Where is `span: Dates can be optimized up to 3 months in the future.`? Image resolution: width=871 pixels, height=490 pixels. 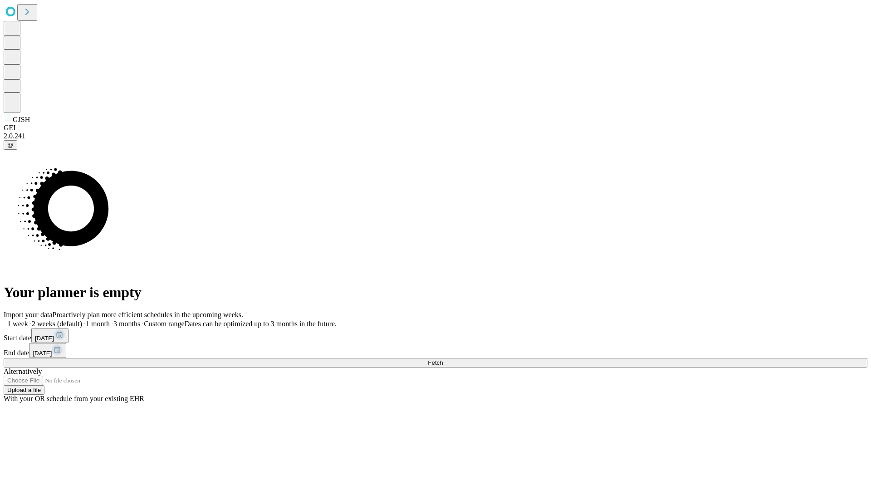 span: Dates can be optimized up to 3 months in the future. is located at coordinates (260, 323).